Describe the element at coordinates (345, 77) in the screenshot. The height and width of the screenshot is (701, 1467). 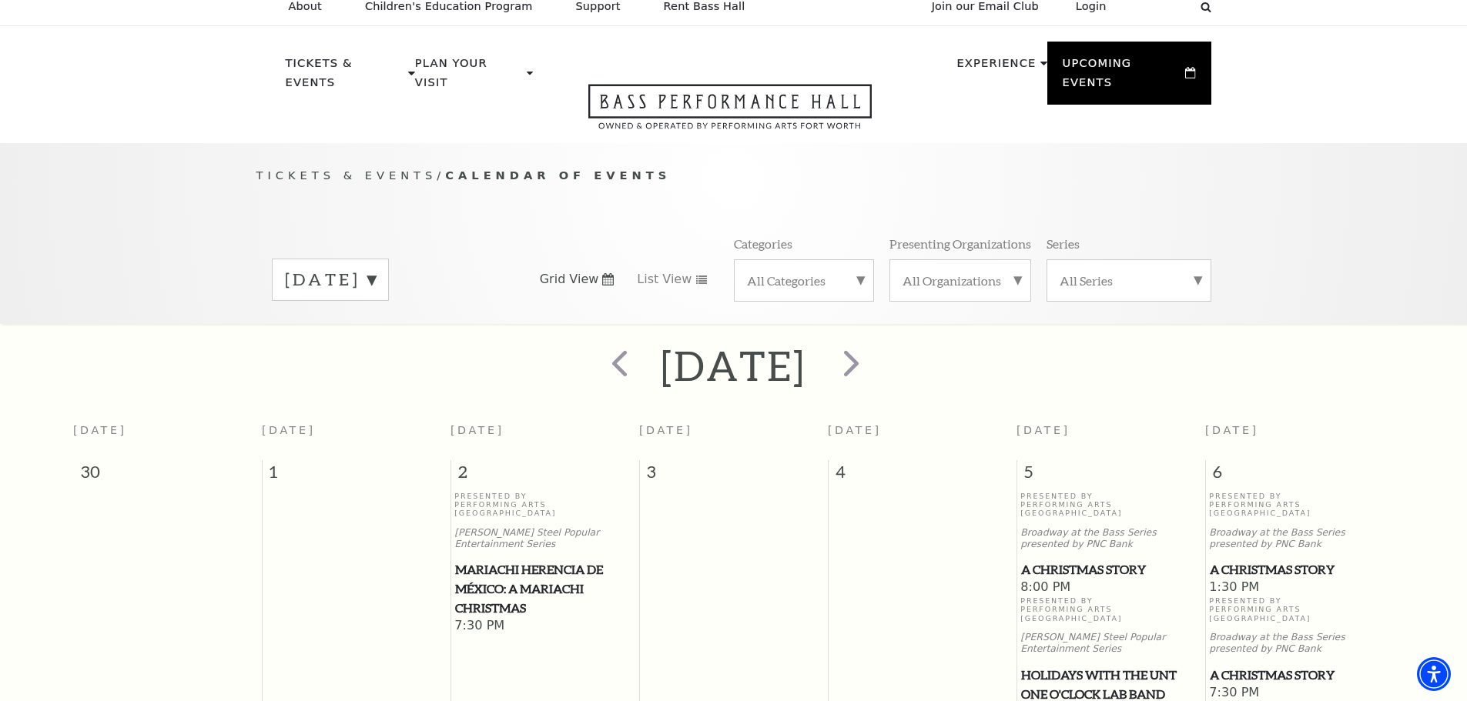
I see `p: Tickets & Events` at that location.